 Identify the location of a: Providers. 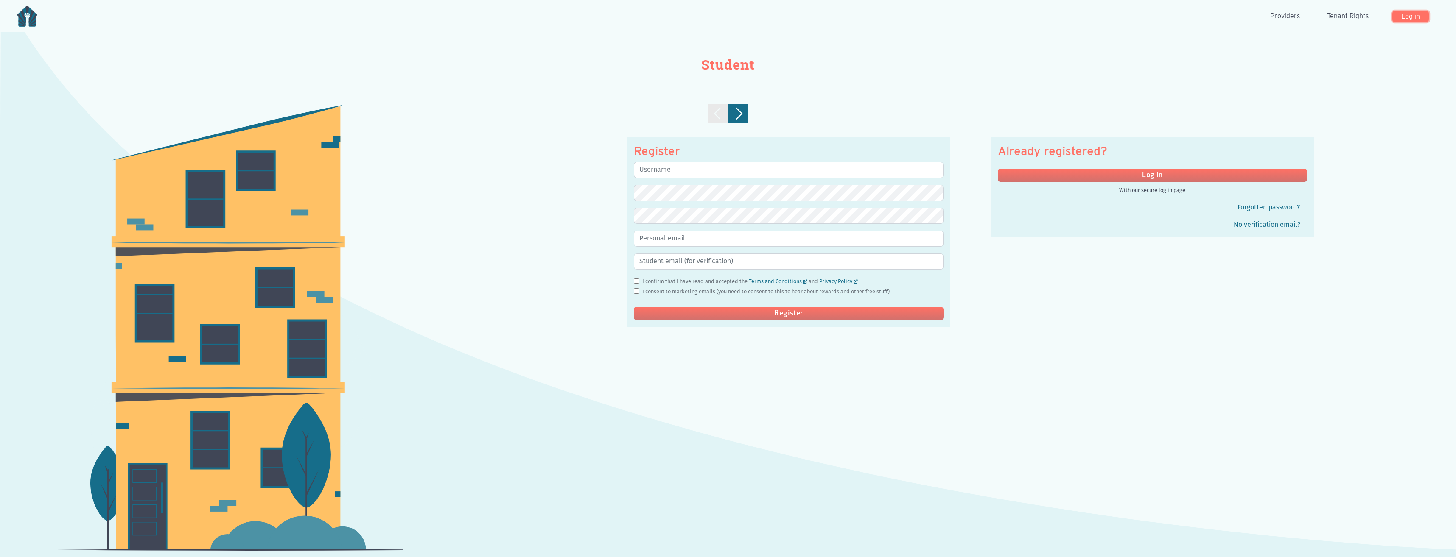
(1285, 16).